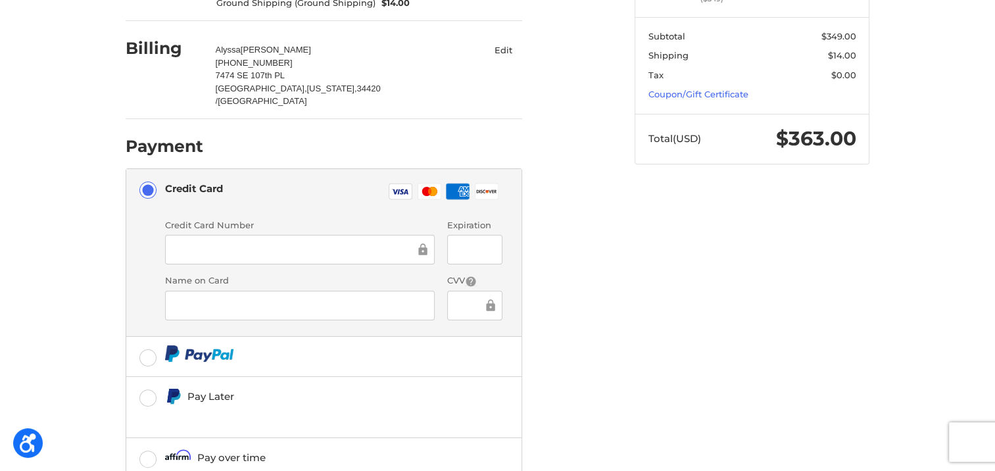 This screenshot has width=995, height=471. I want to click on label: Expiration, so click(474, 226).